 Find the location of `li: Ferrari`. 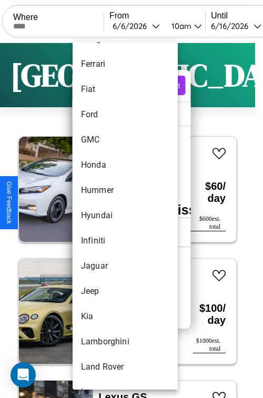

li: Ferrari is located at coordinates (125, 64).